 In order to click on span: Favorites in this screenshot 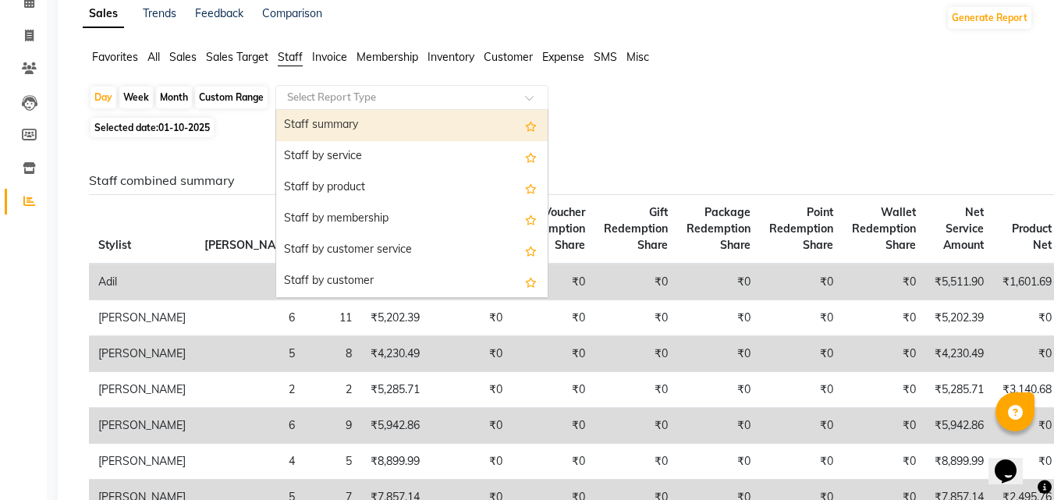, I will do `click(115, 57)`.